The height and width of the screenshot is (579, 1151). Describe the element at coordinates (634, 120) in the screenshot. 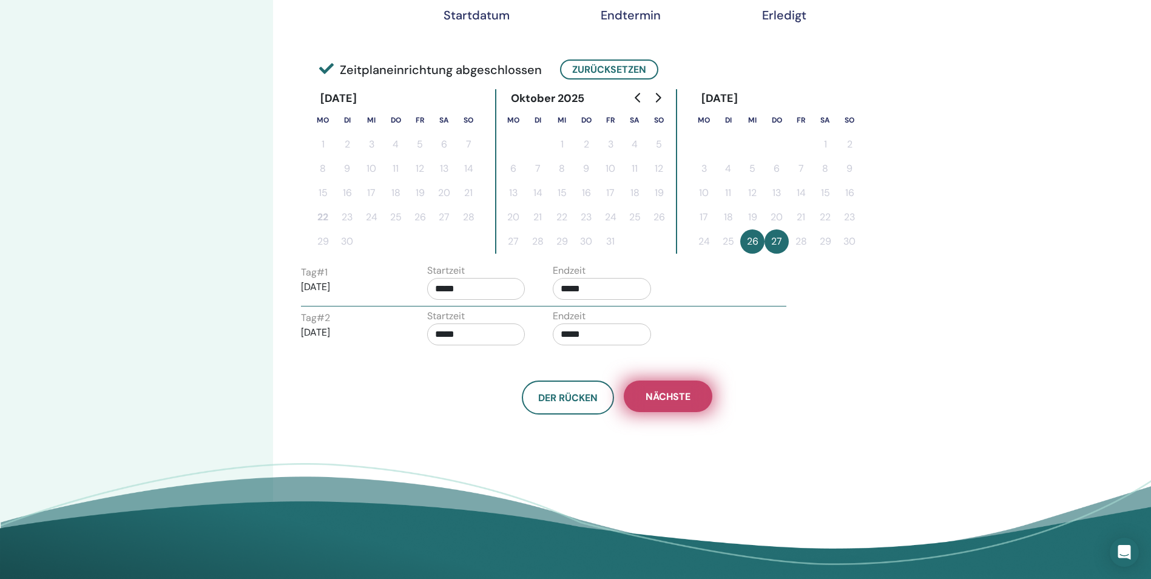

I see `th: Samstag` at that location.